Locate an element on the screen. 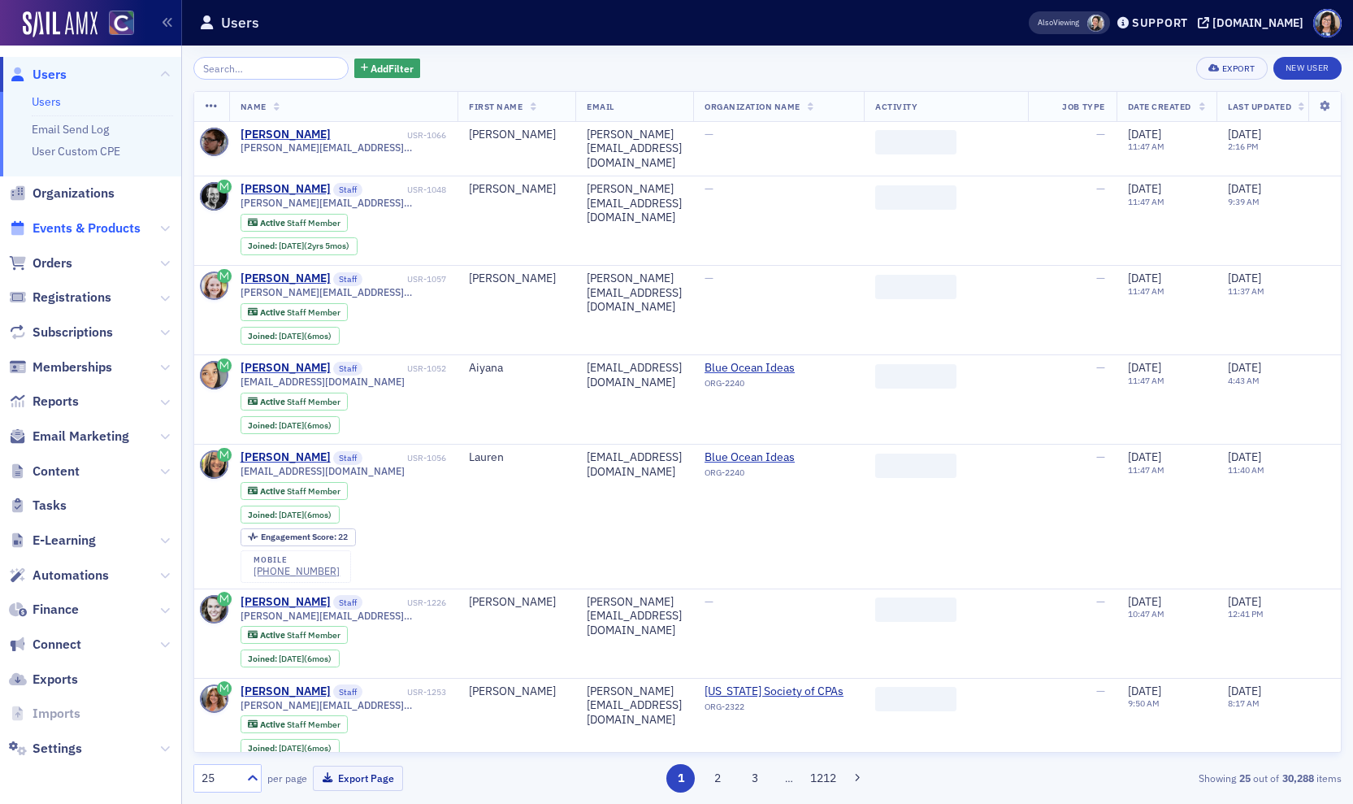 Image resolution: width=1353 pixels, height=804 pixels. a: Imports is located at coordinates (45, 713).